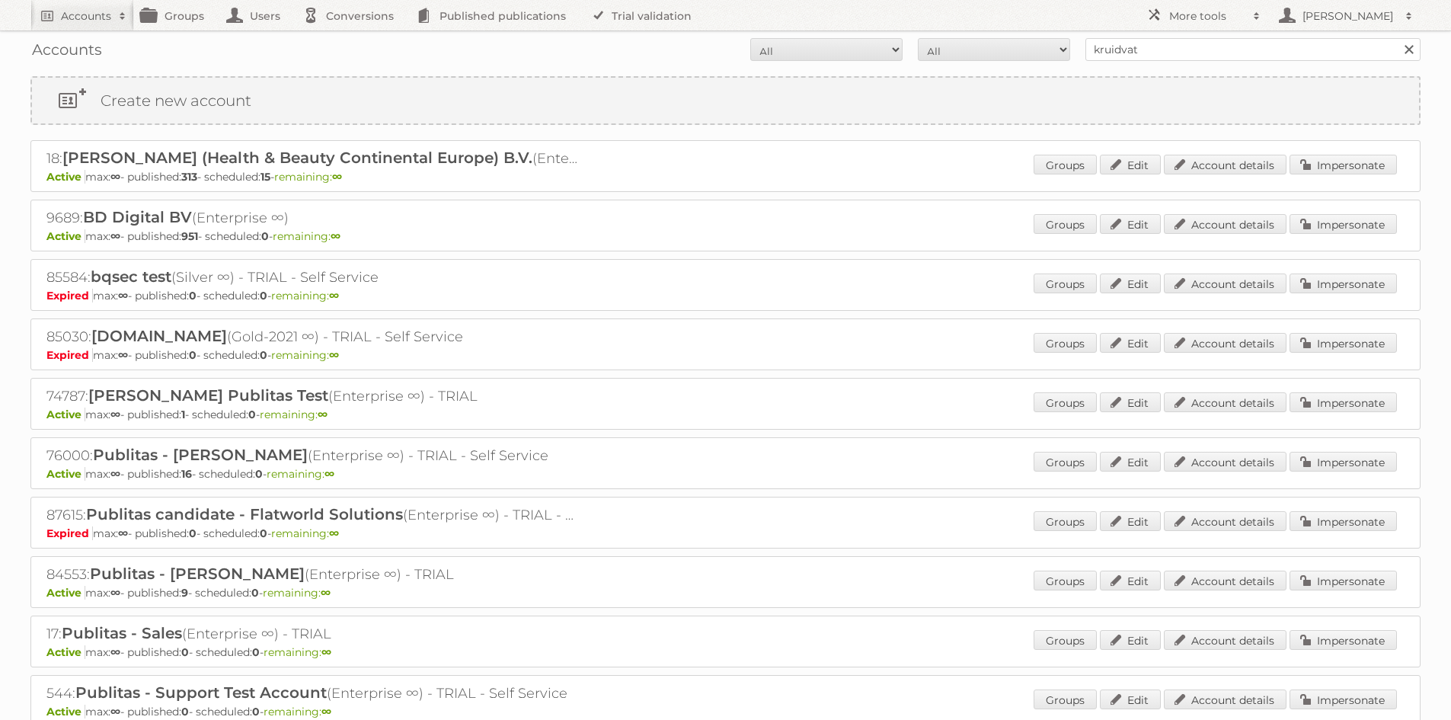  What do you see at coordinates (201, 692) in the screenshot?
I see `span: Publitas - Support Test Account` at bounding box center [201, 692].